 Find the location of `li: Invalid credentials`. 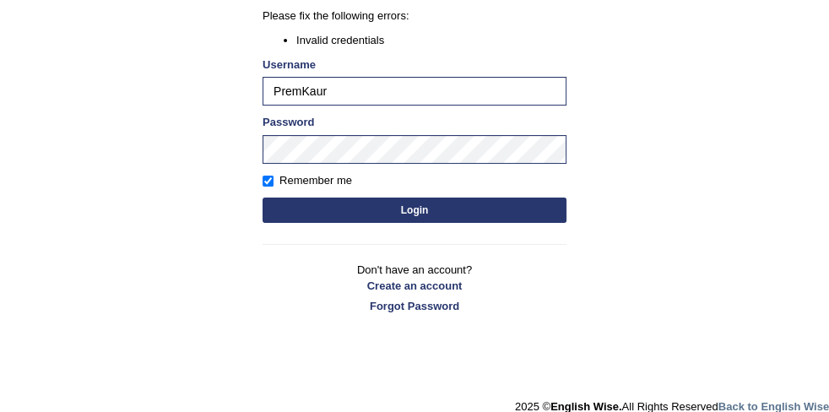

li: Invalid credentials is located at coordinates (431, 40).